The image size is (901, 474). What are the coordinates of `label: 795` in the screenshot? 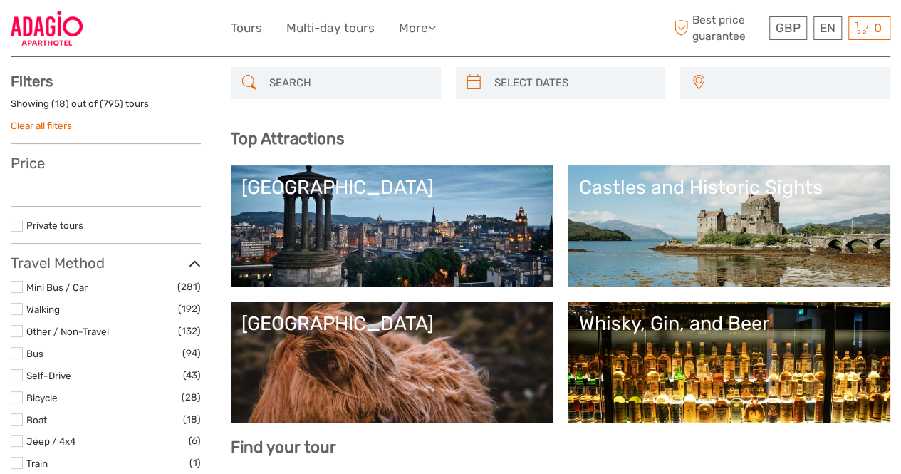 It's located at (111, 103).